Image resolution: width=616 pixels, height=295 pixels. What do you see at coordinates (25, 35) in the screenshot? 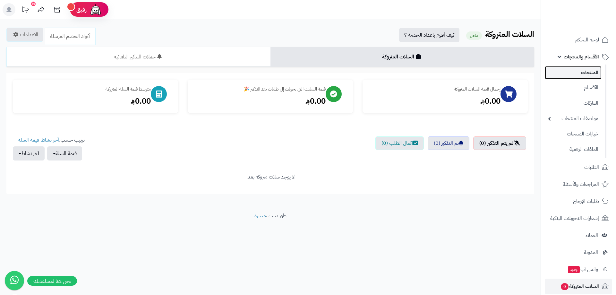
I see `a: الاعدادات` at bounding box center [25, 35].